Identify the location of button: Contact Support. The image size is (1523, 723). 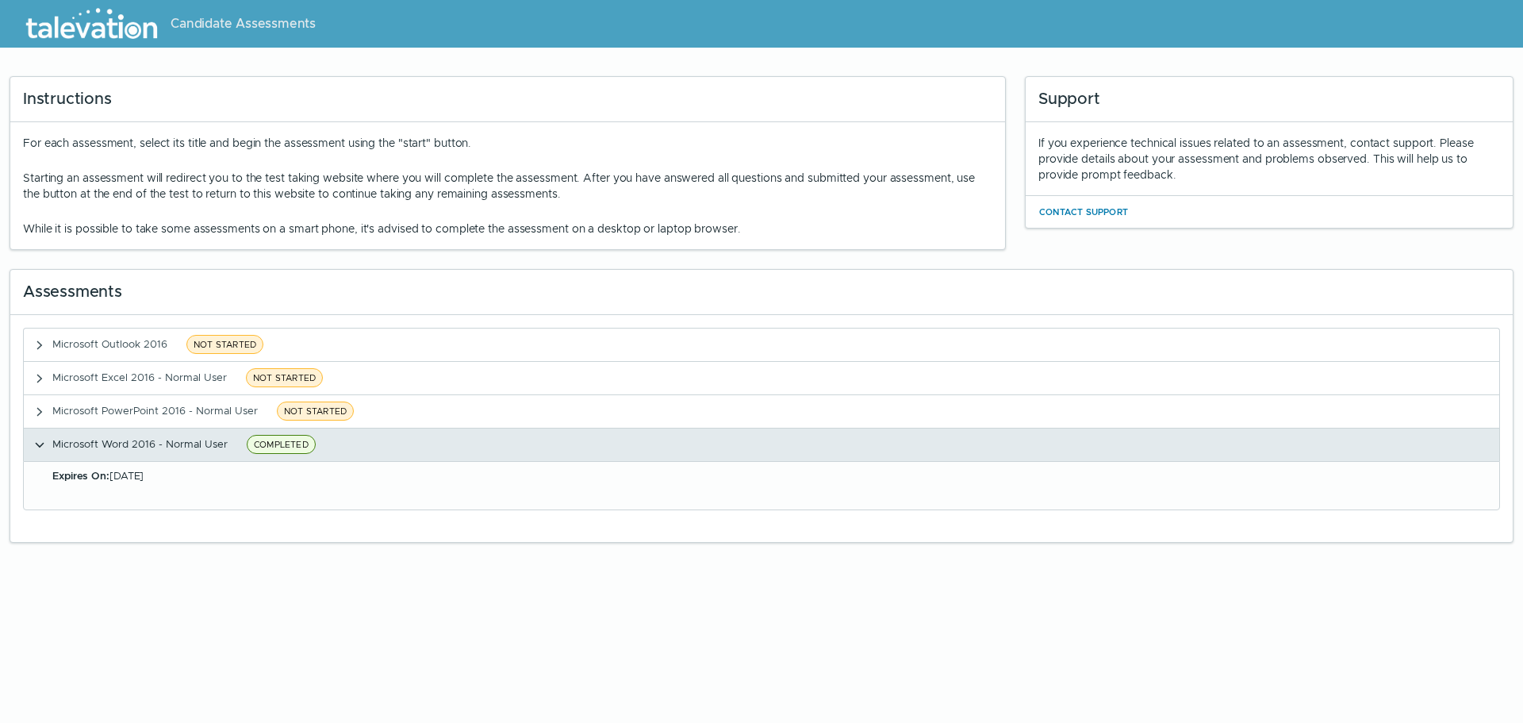
(1084, 212).